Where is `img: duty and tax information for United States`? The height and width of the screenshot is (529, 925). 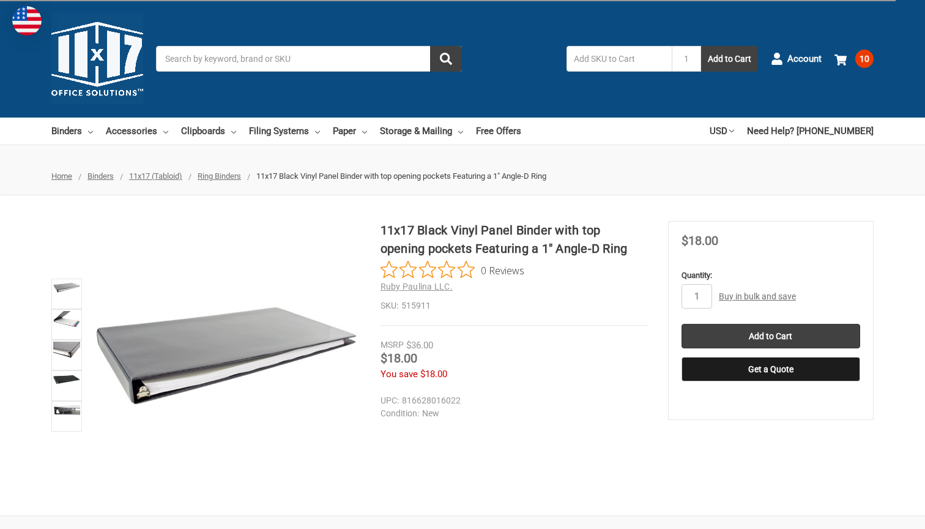
img: duty and tax information for United States is located at coordinates (27, 21).